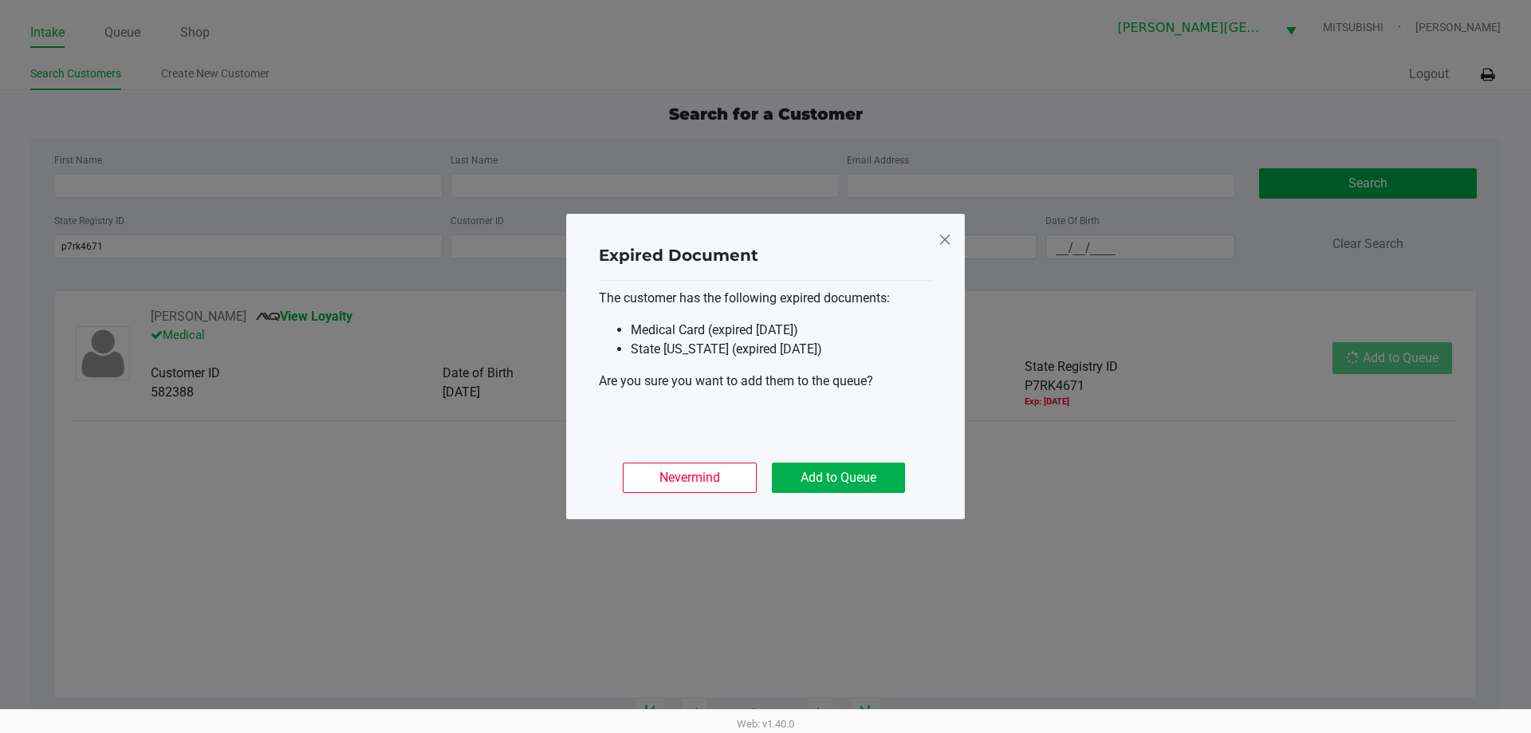  I want to click on p: Are you sure you want to add them to the queue?, so click(766, 381).